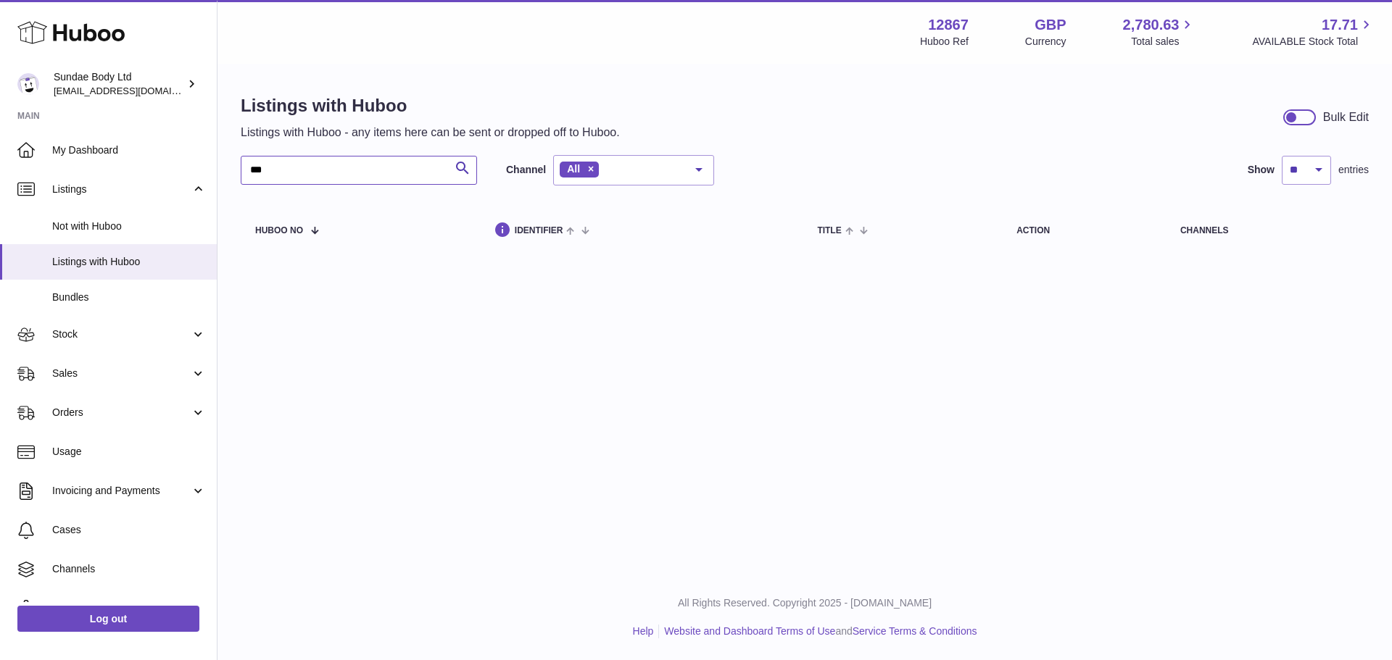 The image size is (1392, 660). I want to click on span: Huboo no, so click(279, 231).